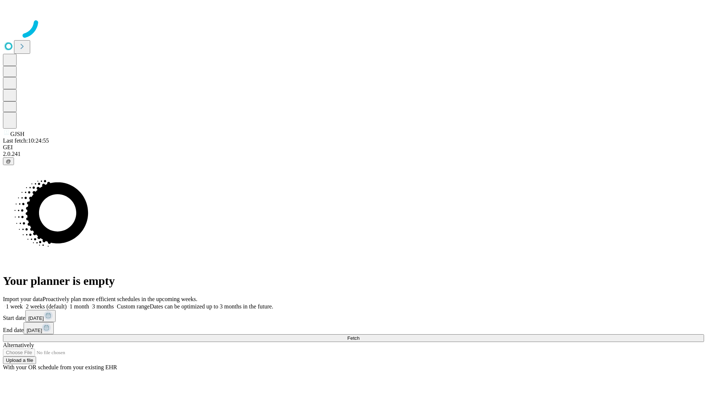  I want to click on span: 2 weeks (default), so click(46, 306).